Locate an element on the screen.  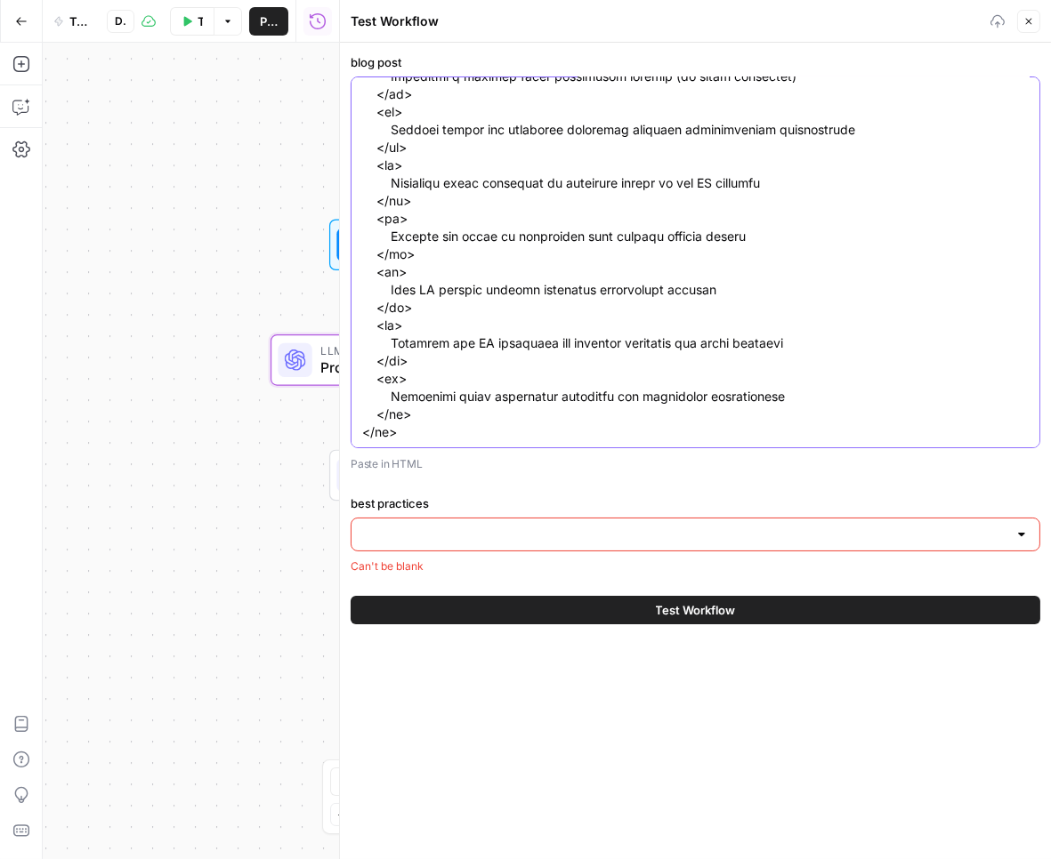
span: Publish is located at coordinates (269, 21).